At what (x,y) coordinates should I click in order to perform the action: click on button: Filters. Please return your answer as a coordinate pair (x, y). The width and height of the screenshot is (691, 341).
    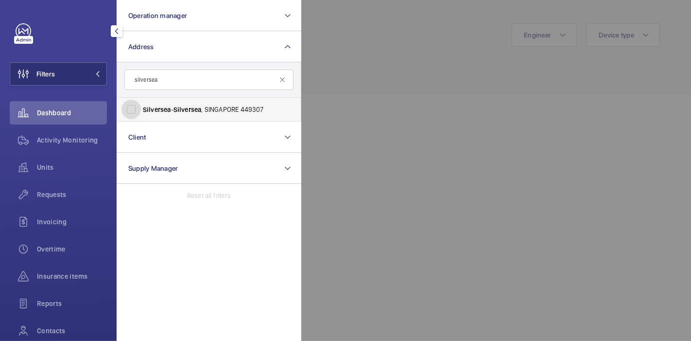
    Looking at the image, I should click on (58, 74).